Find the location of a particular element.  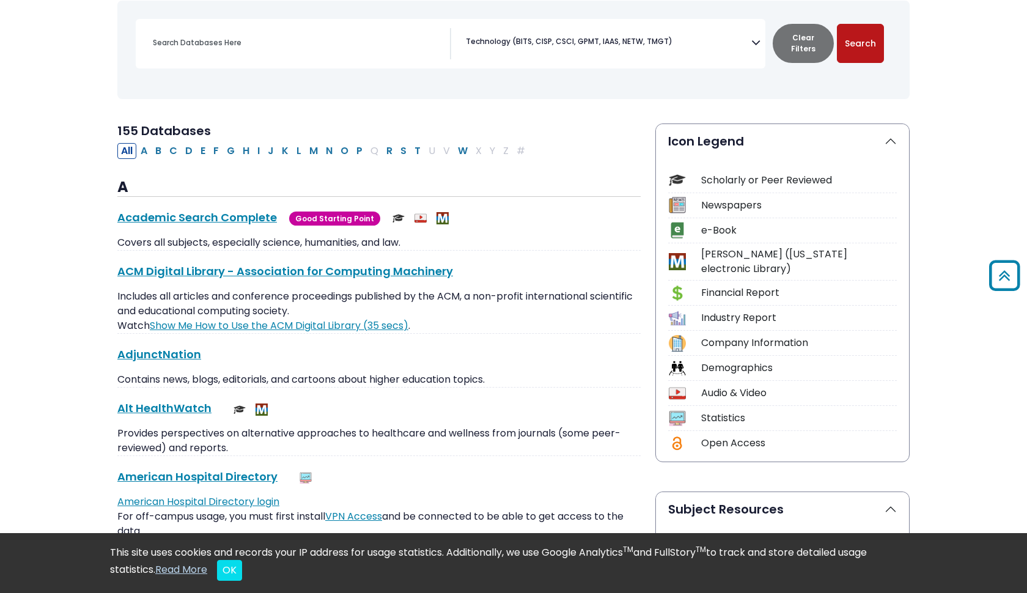

img: Icon Industry Report is located at coordinates (677, 318).